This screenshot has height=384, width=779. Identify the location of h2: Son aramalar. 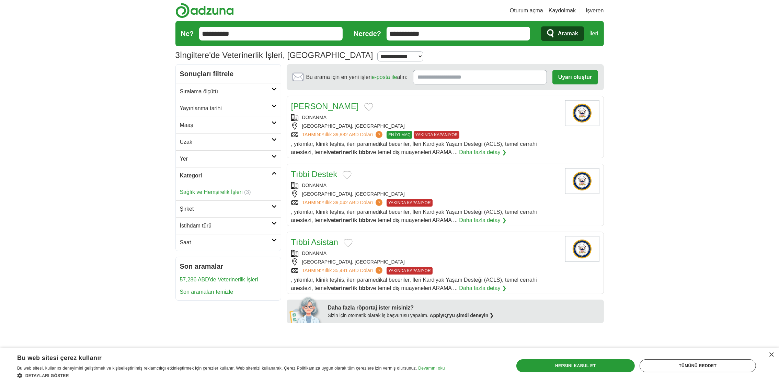
(228, 267).